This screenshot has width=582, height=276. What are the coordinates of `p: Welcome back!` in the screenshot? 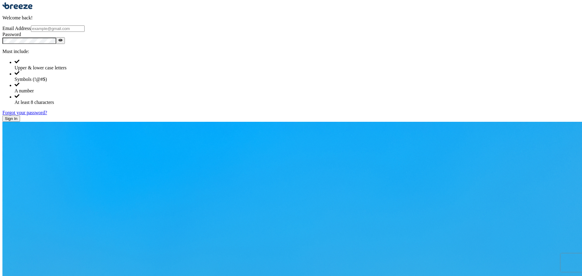 It's located at (291, 18).